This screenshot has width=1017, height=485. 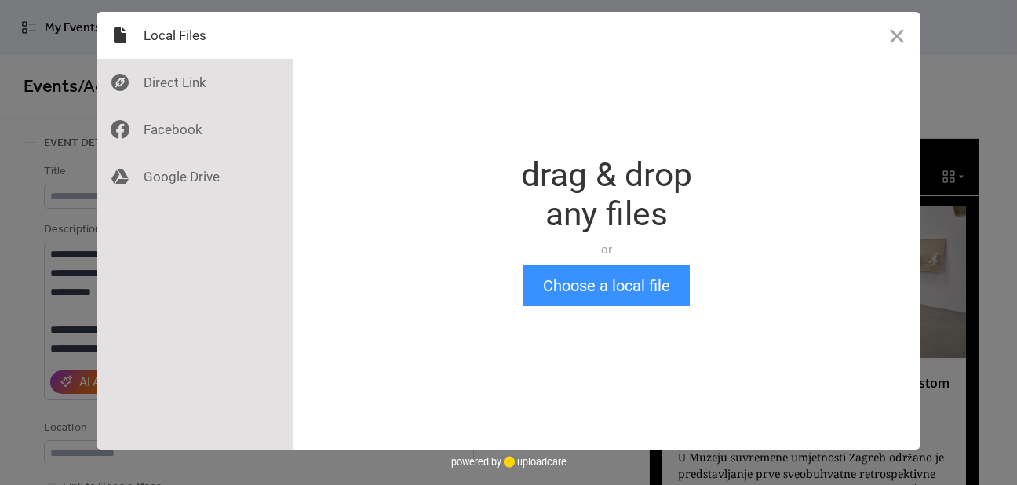 I want to click on button: Close, so click(x=897, y=35).